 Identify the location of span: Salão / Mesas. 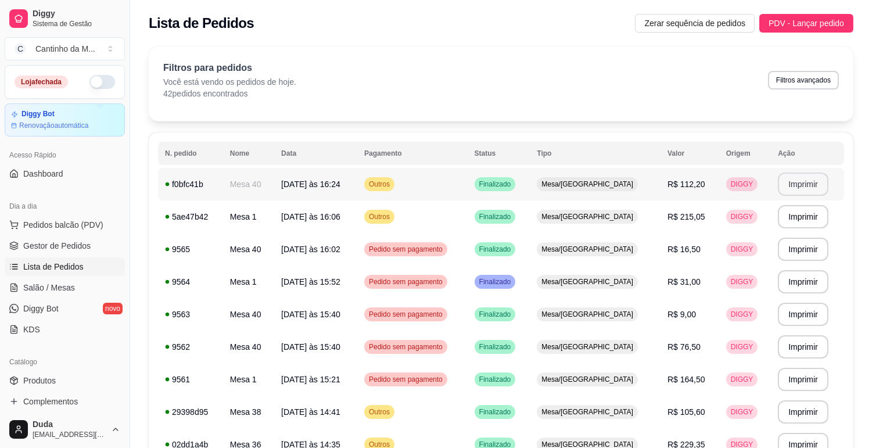
(49, 288).